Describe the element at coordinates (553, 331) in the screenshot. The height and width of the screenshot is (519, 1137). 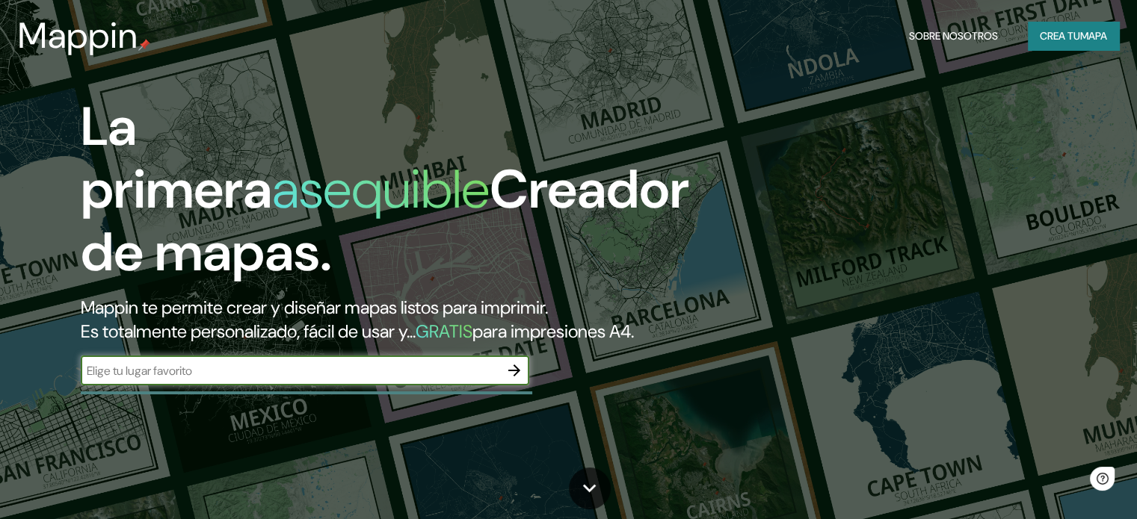
I see `font: para impresiones A4.` at that location.